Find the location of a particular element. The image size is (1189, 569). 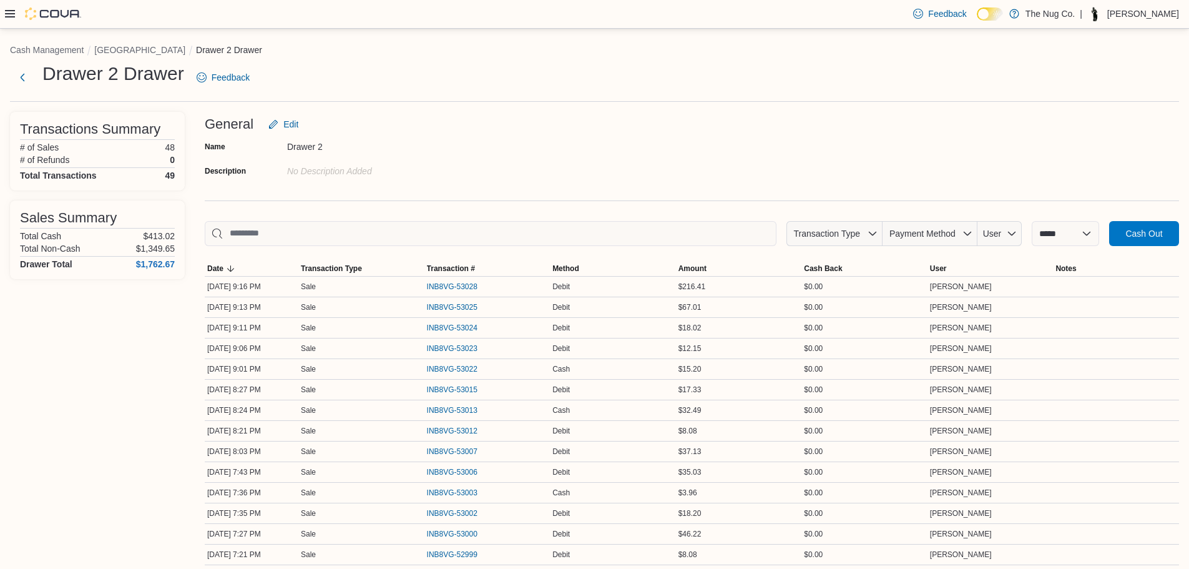

span: $18.20 is located at coordinates (690, 513).